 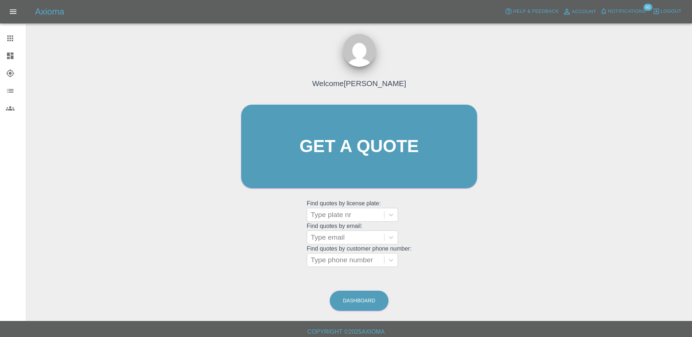 What do you see at coordinates (359, 233) in the screenshot?
I see `grid: Find quotes by email:` at bounding box center [359, 233].